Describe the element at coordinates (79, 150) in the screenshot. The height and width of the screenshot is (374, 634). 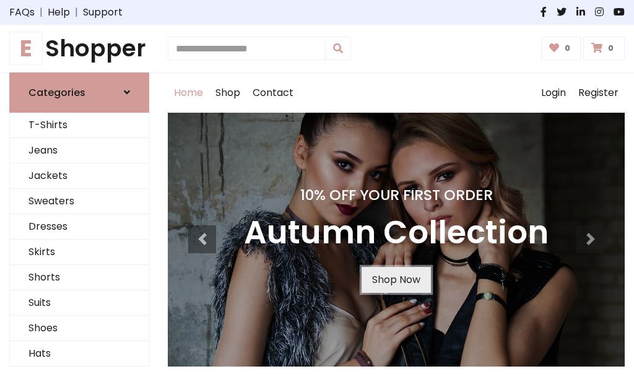
I see `a: Jeans` at that location.